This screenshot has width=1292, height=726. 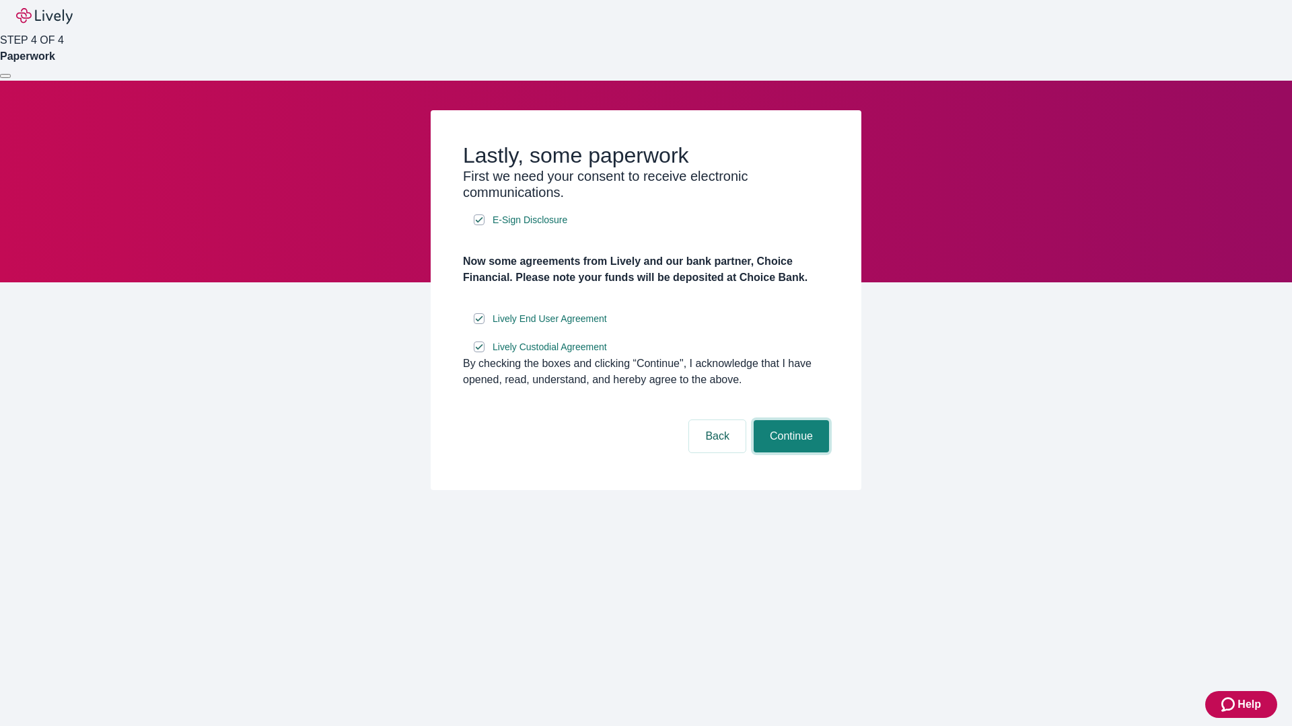 I want to click on h2: Lastly, some paperwork, so click(x=646, y=155).